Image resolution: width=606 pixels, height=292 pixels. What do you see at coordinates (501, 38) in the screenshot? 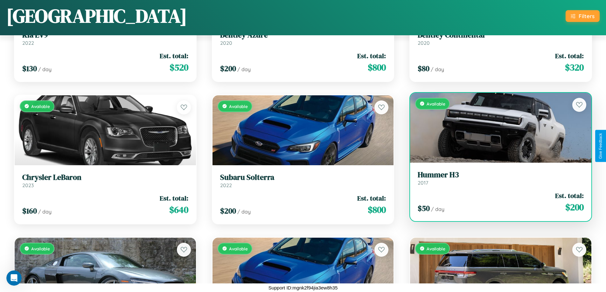
I see `a: Bentley Continental2020` at bounding box center [501, 38].